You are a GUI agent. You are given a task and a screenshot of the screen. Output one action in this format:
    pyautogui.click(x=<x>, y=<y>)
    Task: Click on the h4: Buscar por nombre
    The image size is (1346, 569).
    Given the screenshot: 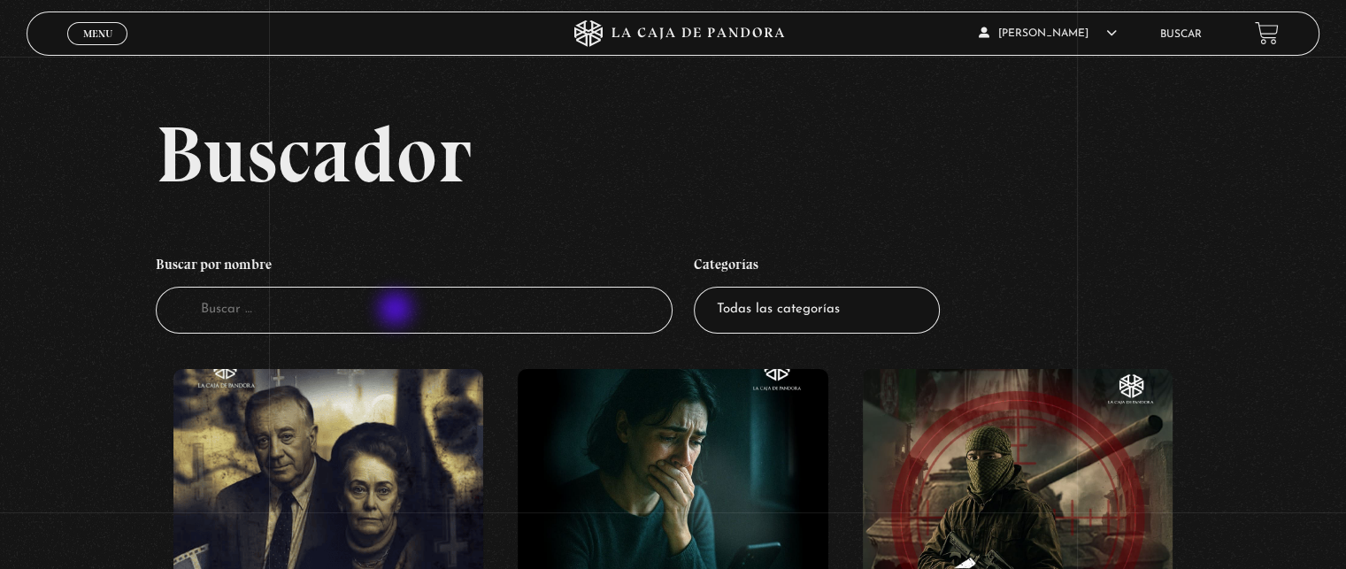 What is the action you would take?
    pyautogui.click(x=414, y=267)
    